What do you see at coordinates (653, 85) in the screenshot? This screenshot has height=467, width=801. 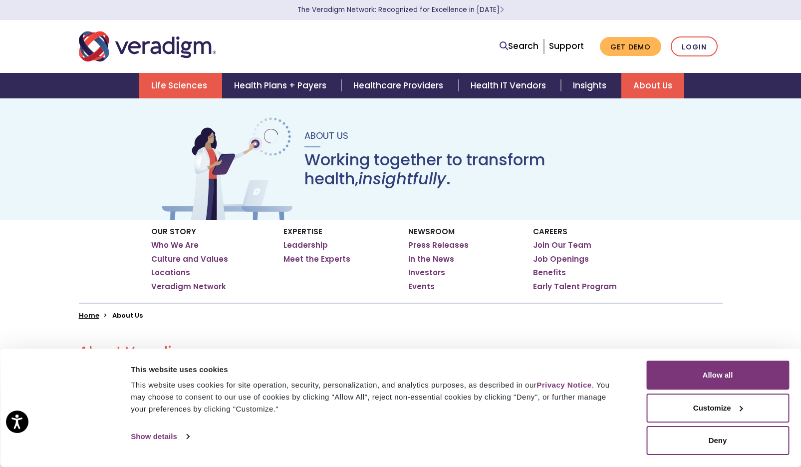 I see `a: About Us` at bounding box center [653, 85].